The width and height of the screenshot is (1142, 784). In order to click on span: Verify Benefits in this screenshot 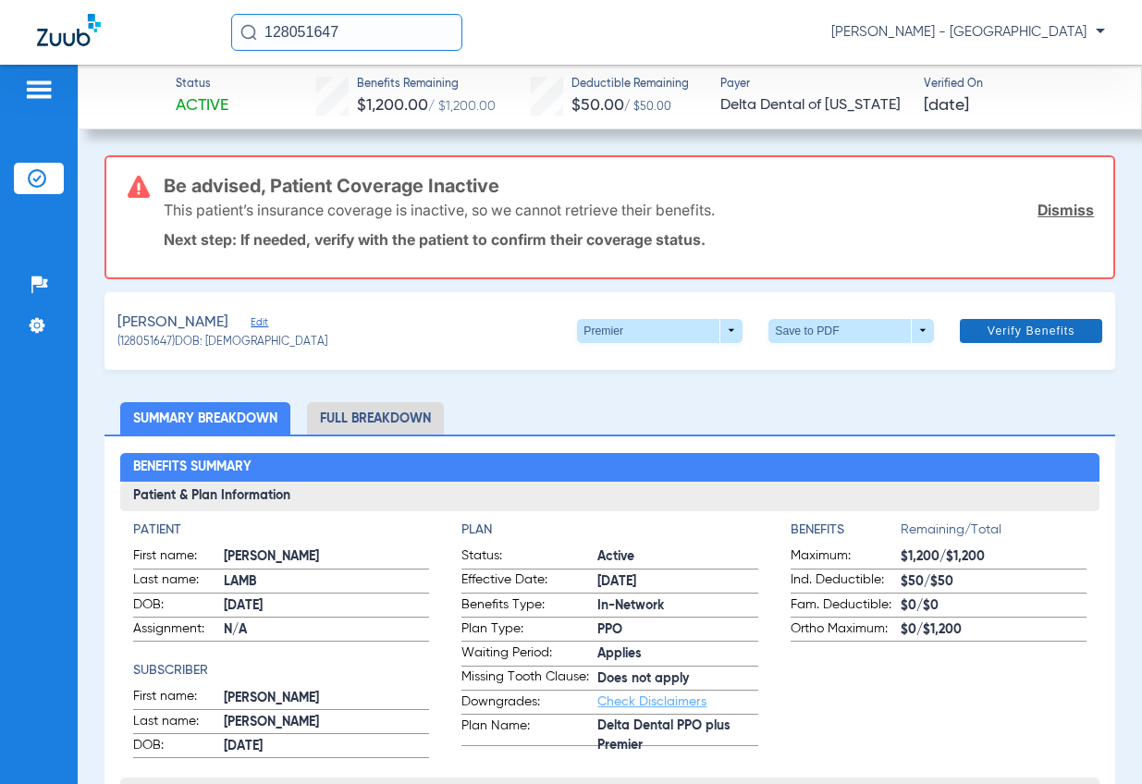, I will do `click(1031, 331)`.